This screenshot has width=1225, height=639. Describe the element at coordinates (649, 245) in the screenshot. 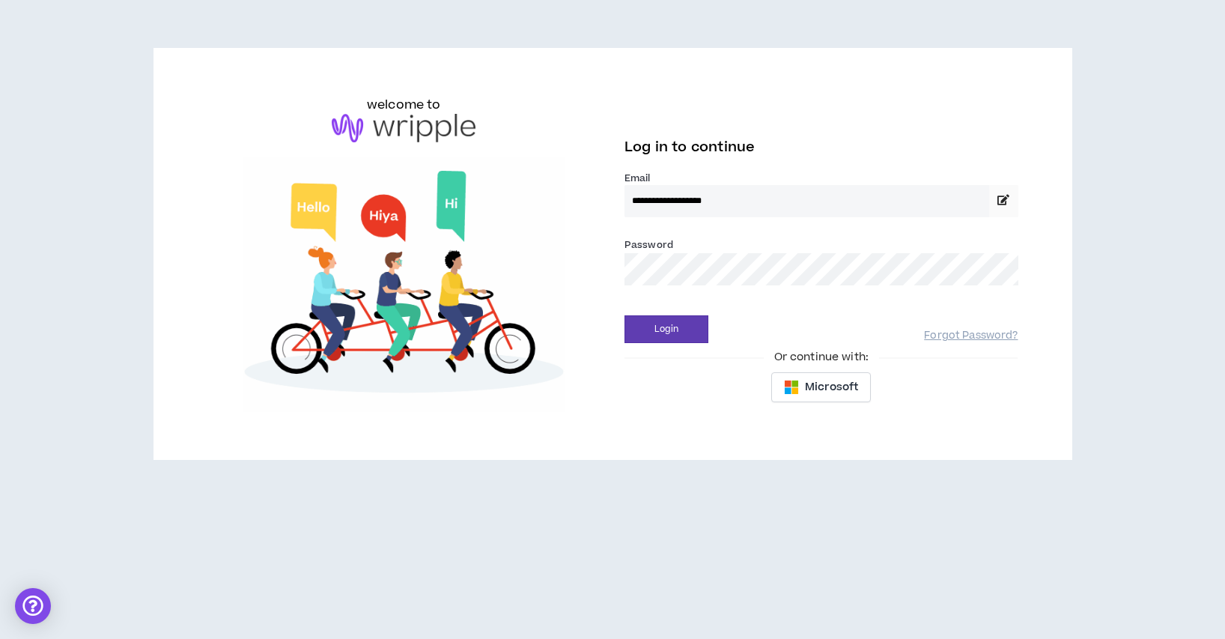

I see `label: Password` at that location.